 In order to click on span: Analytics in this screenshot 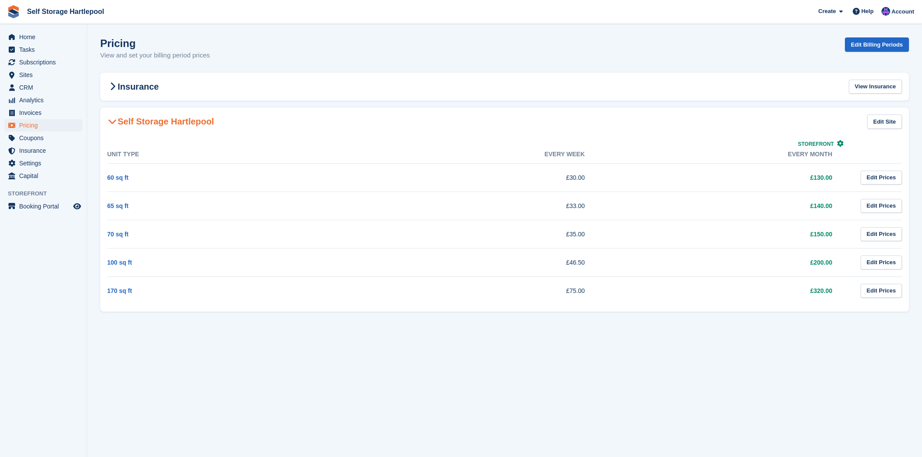, I will do `click(45, 100)`.